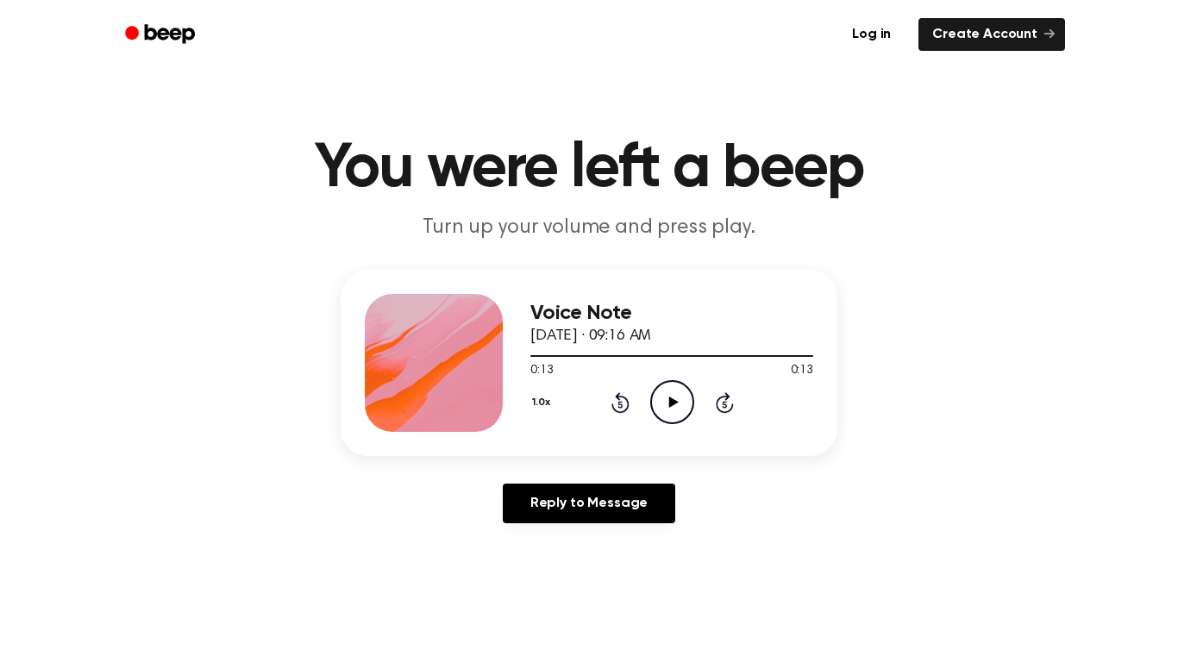 The width and height of the screenshot is (1178, 662). I want to click on a: Beep, so click(161, 34).